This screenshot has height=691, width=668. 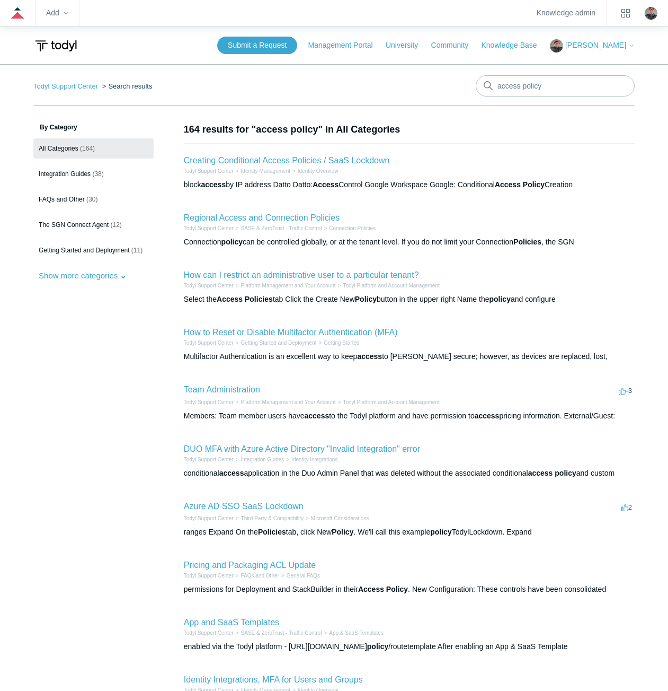 I want to click on img: Todyl Support Center Help Center home page, so click(x=56, y=46).